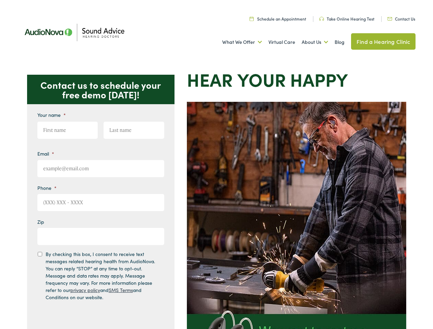 The width and height of the screenshot is (433, 329). Describe the element at coordinates (46, 154) in the screenshot. I see `label: Email` at that location.